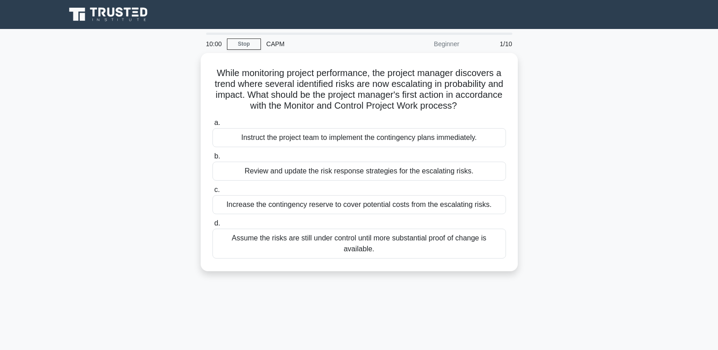  Describe the element at coordinates (323, 44) in the screenshot. I see `div: CAPM` at that location.